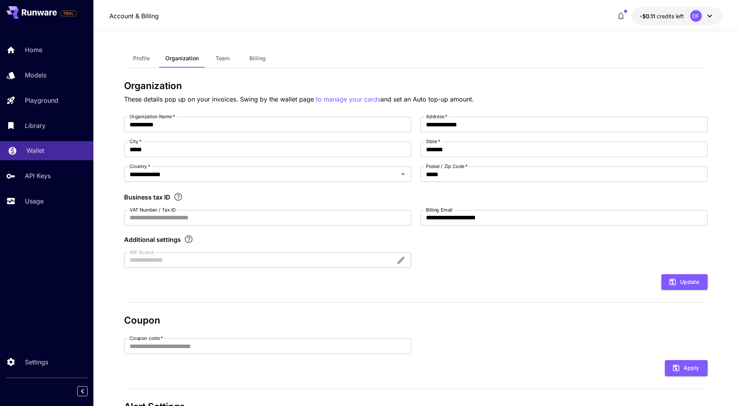  I want to click on label: City, so click(135, 141).